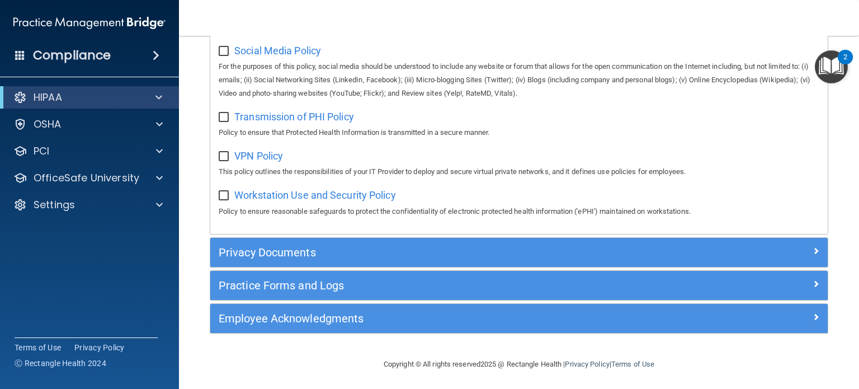 This screenshot has width=859, height=389. What do you see at coordinates (48, 124) in the screenshot?
I see `p: OSHA` at bounding box center [48, 124].